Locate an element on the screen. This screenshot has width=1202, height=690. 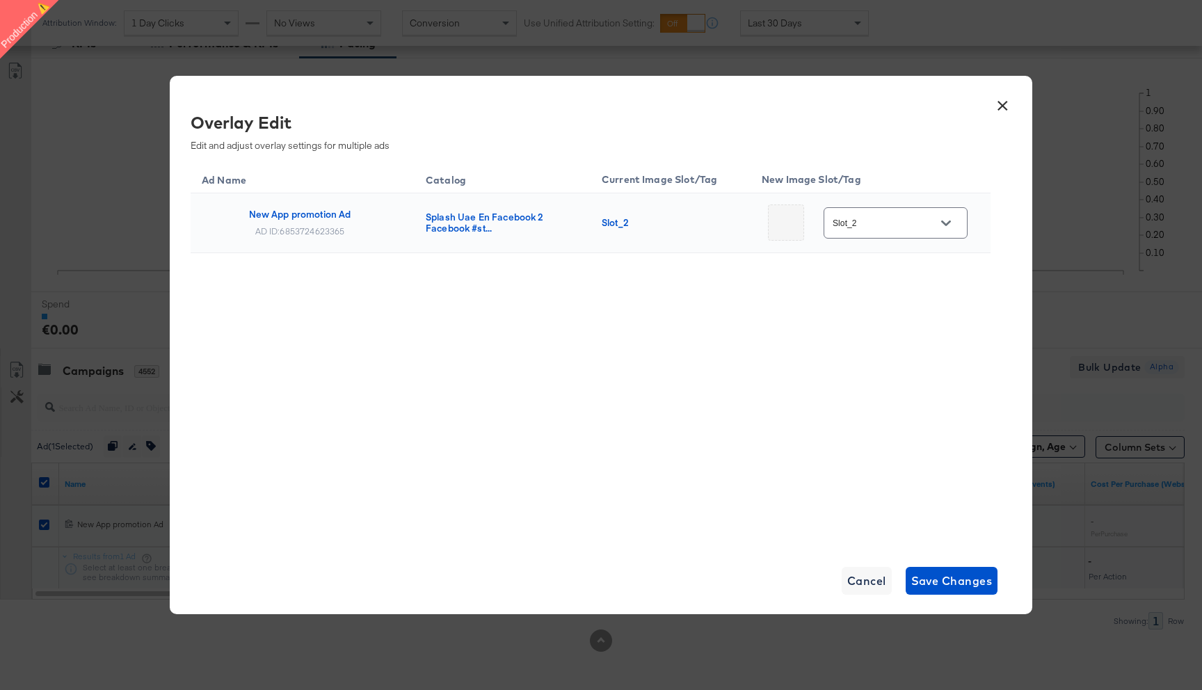
div: New App promotion Ad is located at coordinates (300, 214).